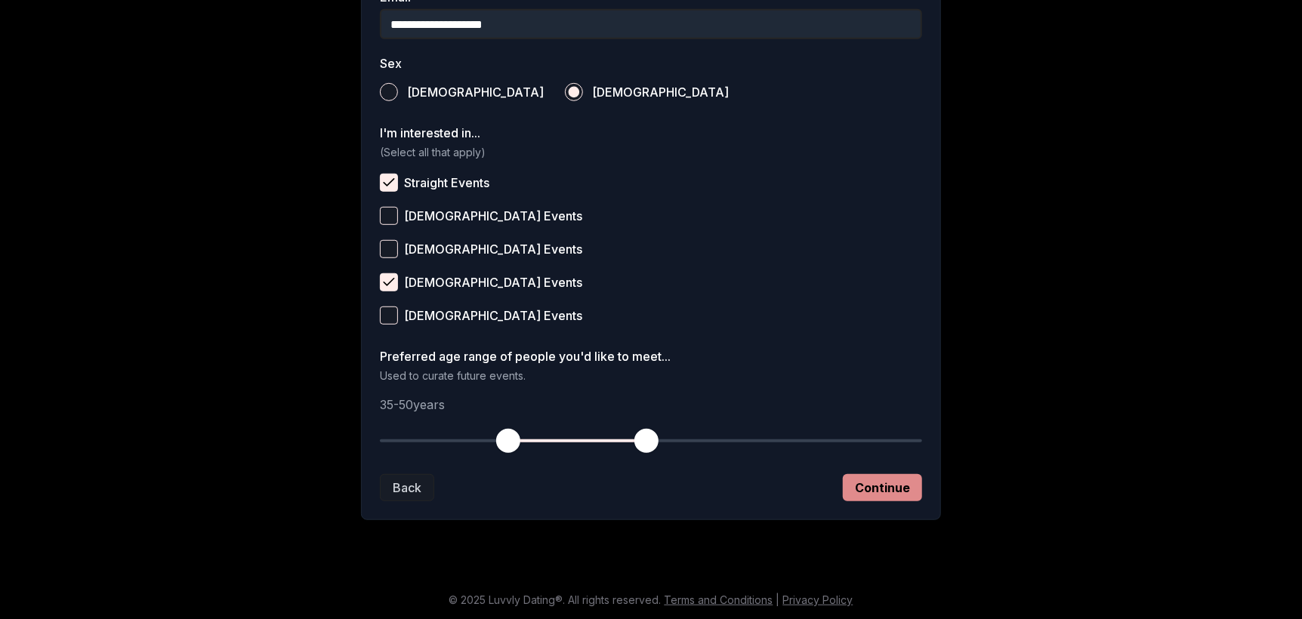  What do you see at coordinates (882, 488) in the screenshot?
I see `button: Continue` at bounding box center [882, 488].